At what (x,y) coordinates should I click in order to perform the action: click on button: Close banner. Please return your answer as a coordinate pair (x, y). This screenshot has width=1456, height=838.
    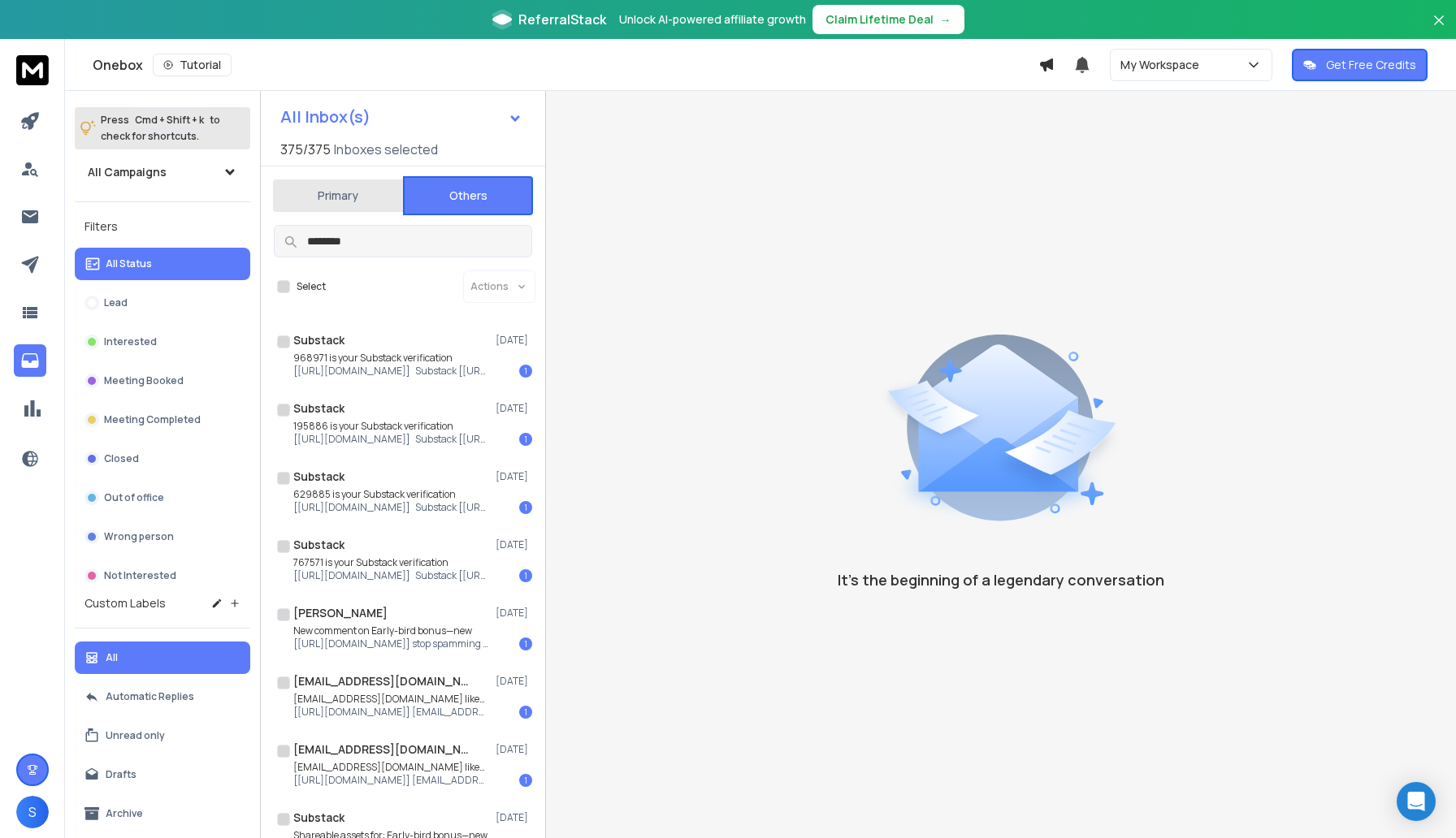
    Looking at the image, I should click on (1439, 29).